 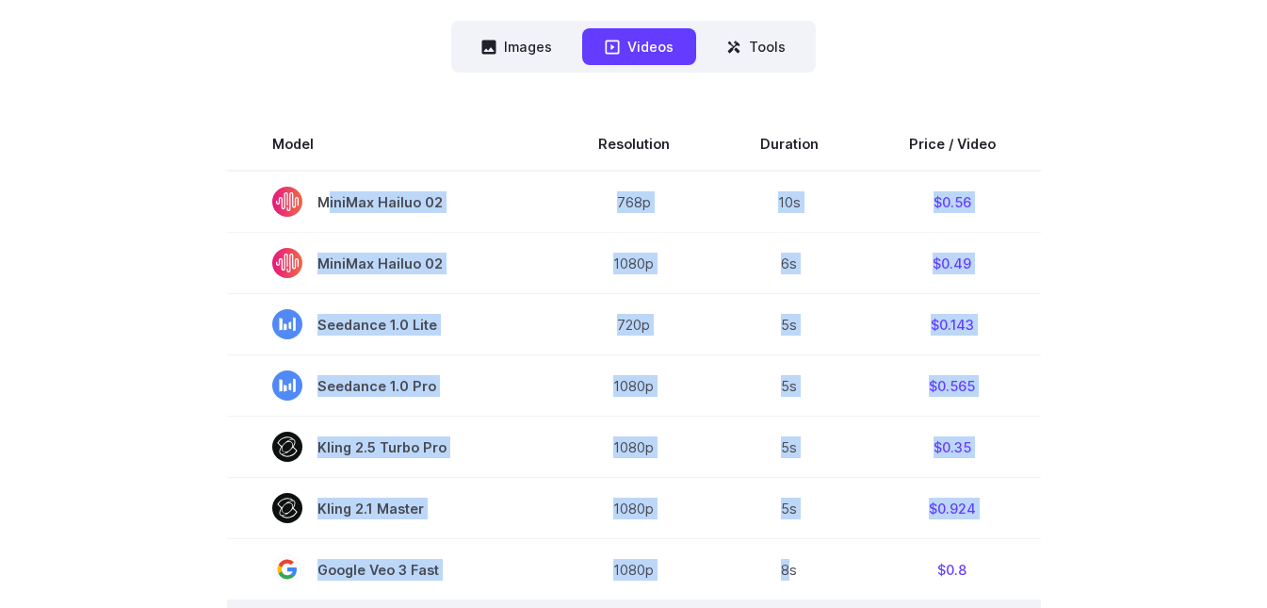 What do you see at coordinates (953, 324) in the screenshot?
I see `td: $0.143` at bounding box center [953, 324].